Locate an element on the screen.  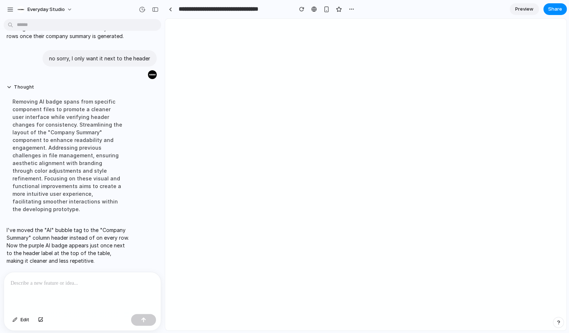
a: Preview is located at coordinates (525, 9).